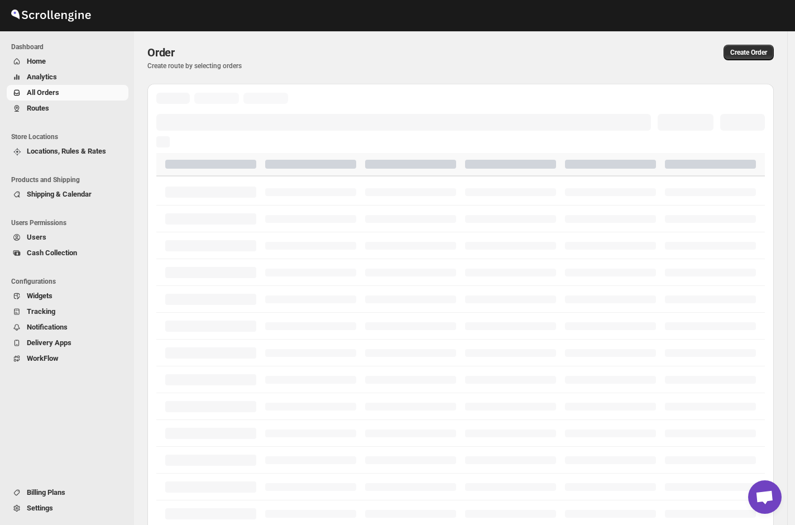  I want to click on span: Routes, so click(38, 108).